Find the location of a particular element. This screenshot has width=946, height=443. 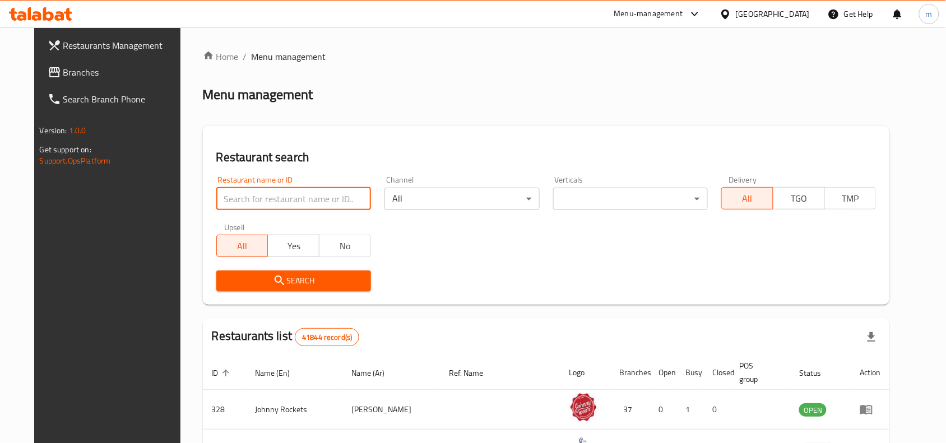

span: Ref. Name is located at coordinates (473, 373).